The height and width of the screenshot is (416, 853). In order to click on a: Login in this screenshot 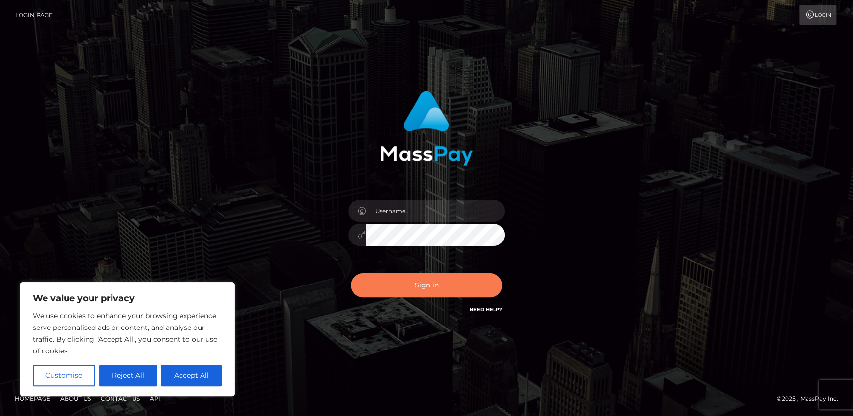, I will do `click(818, 15)`.